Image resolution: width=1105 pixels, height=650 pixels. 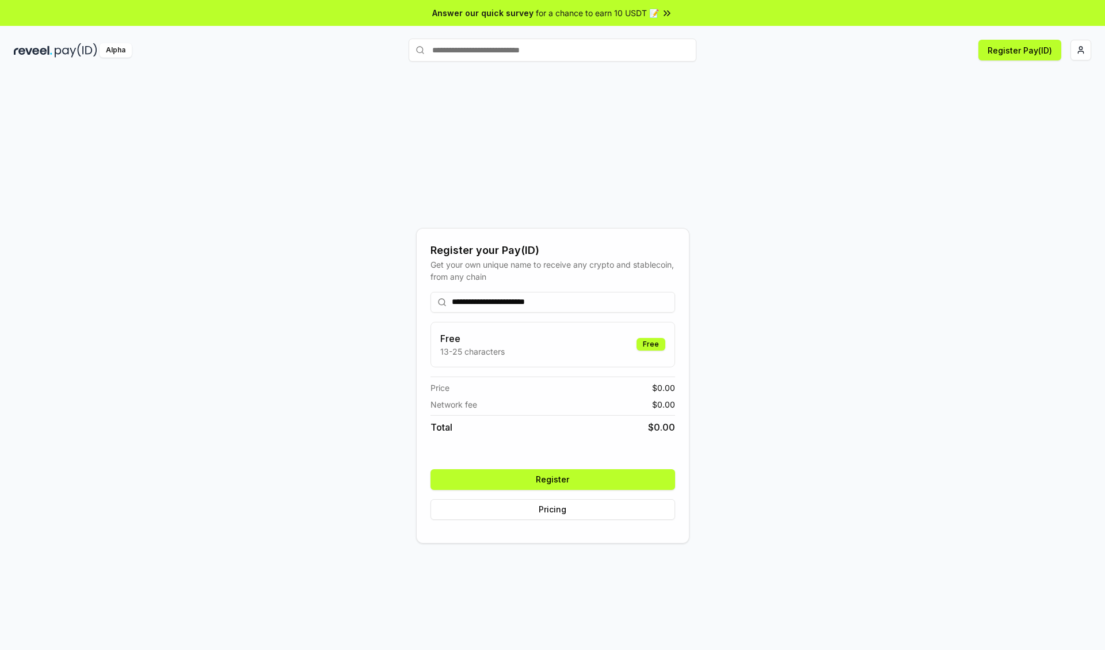 I want to click on div: Free, so click(x=651, y=344).